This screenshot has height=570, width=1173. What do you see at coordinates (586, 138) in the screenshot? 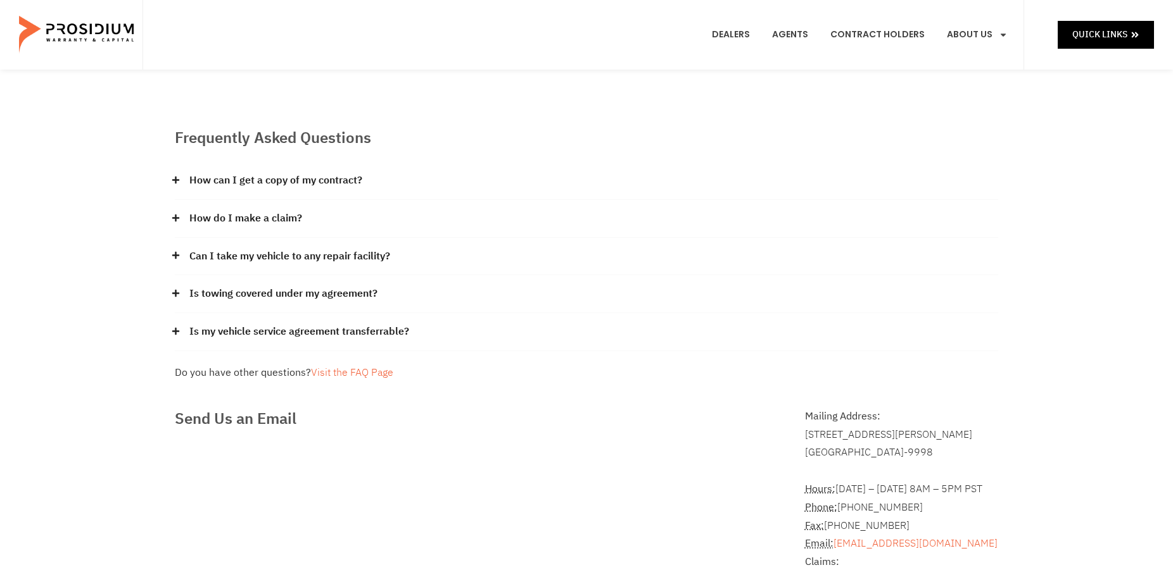
I see `h2: Frequently Asked Questions` at bounding box center [586, 138].